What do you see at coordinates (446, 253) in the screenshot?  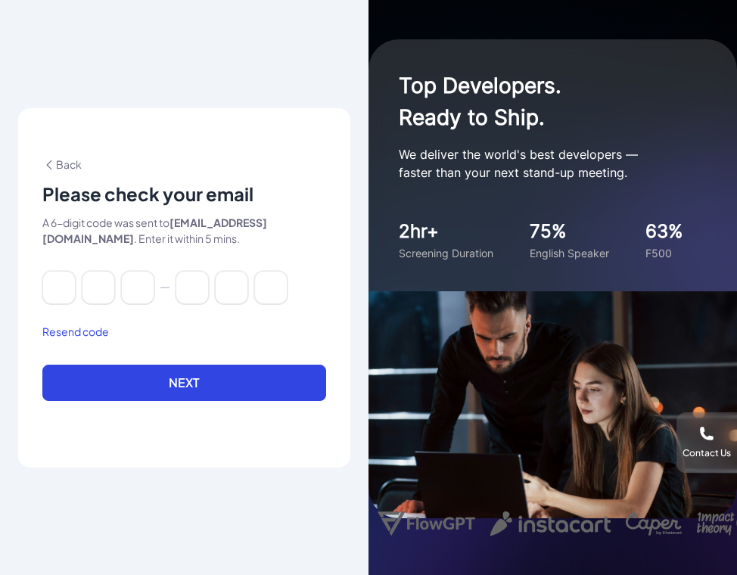 I see `div: Screening Duration` at bounding box center [446, 253].